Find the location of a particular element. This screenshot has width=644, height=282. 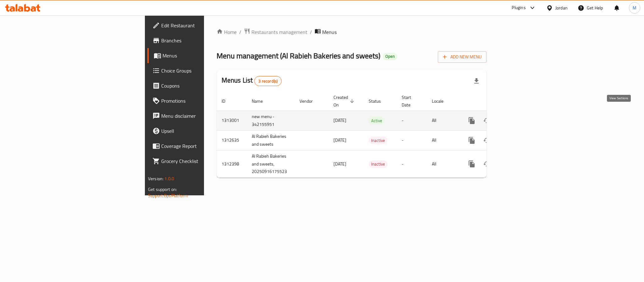

h2: Menus List is located at coordinates (251, 81).